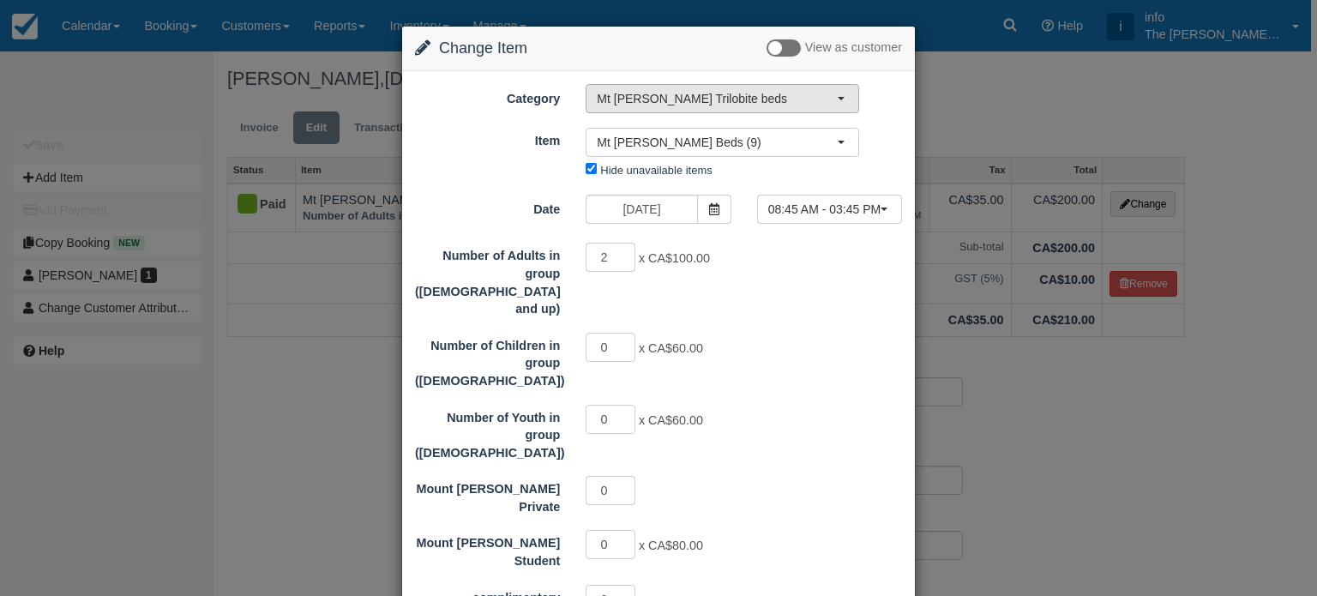 Image resolution: width=1317 pixels, height=596 pixels. I want to click on input: Number of Children in group (6 - 12 years old), so click(611, 347).